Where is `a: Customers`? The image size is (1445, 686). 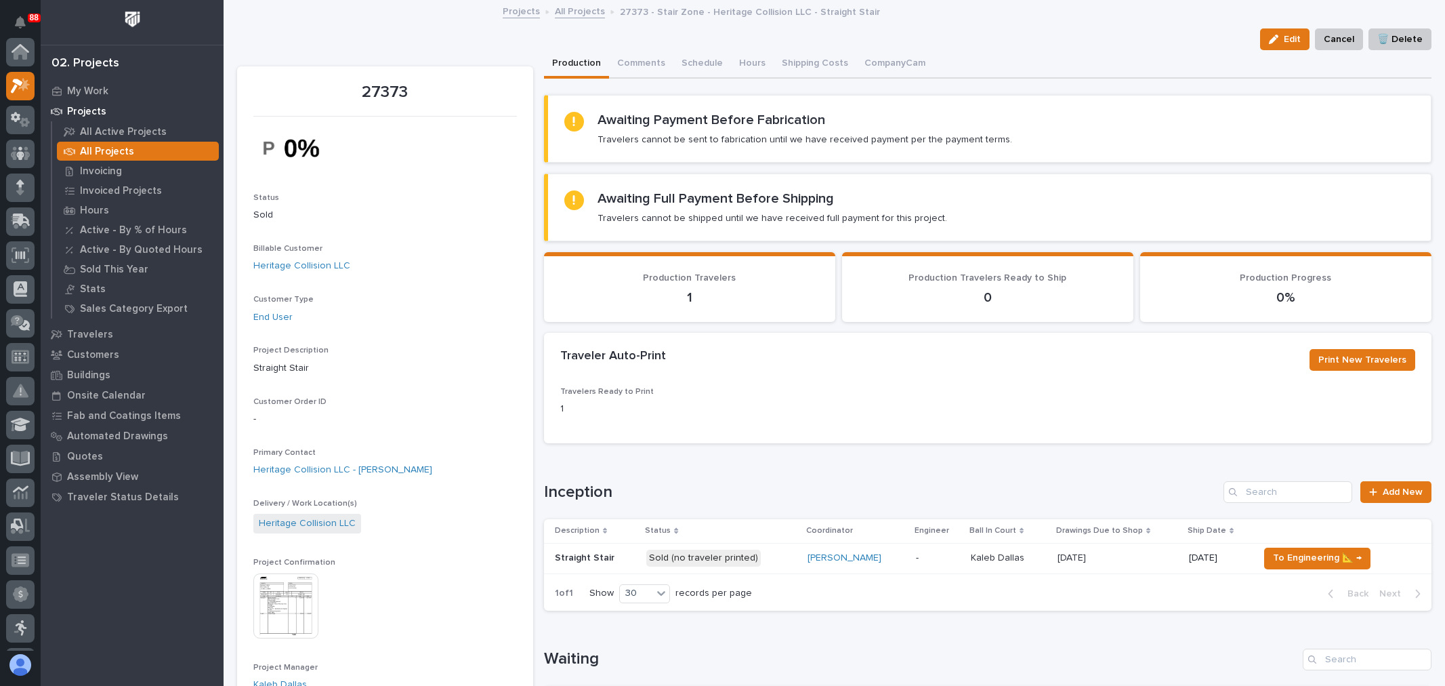 a: Customers is located at coordinates (132, 354).